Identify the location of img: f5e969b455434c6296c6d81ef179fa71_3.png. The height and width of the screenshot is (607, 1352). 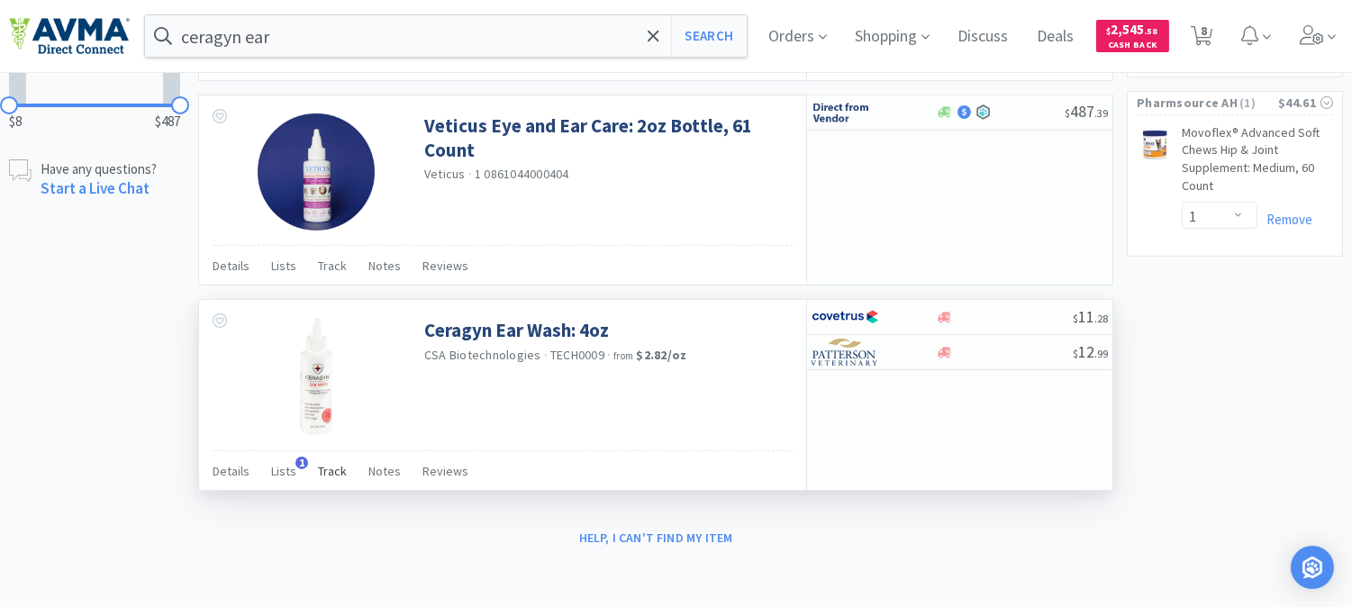
(845, 352).